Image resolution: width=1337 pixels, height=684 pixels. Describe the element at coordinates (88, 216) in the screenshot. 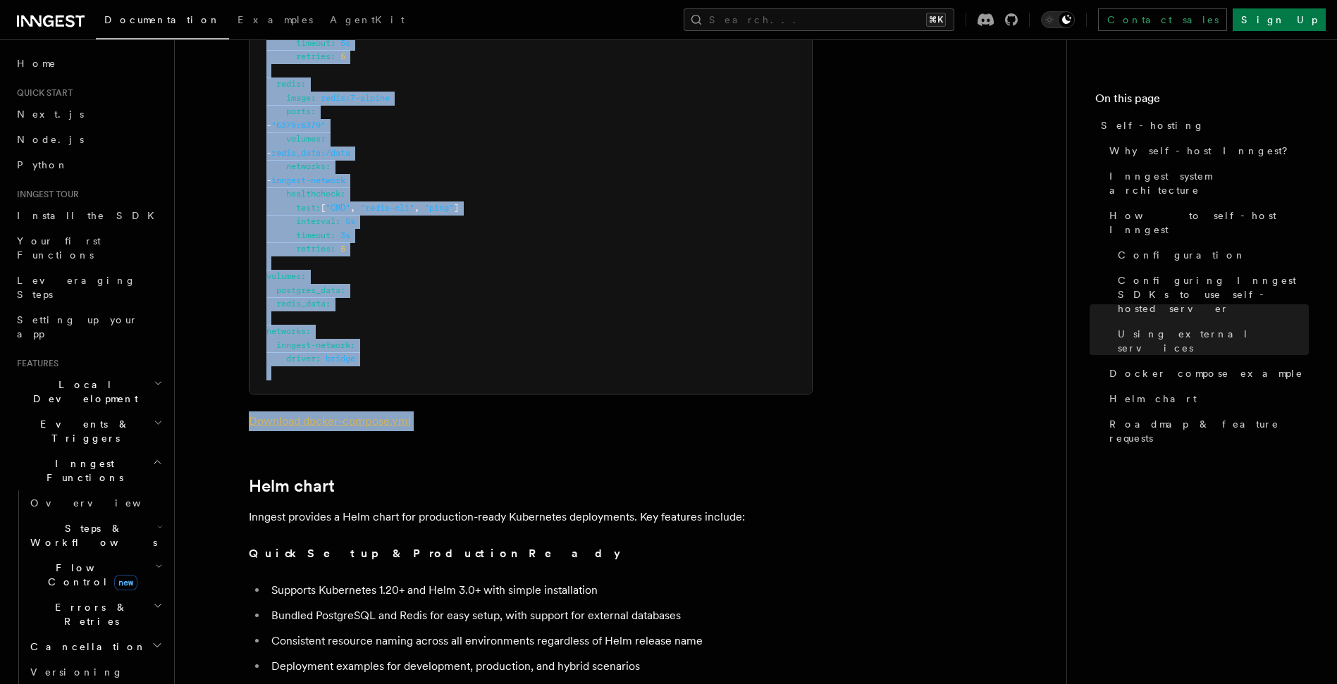

I see `a: Install the SDK` at that location.